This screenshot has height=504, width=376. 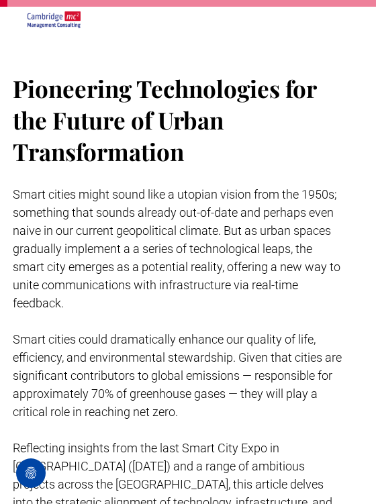 I want to click on span: Smart cities might sound like a utopian vision from the 1950s; something that sounds already out-..., so click(x=176, y=248).